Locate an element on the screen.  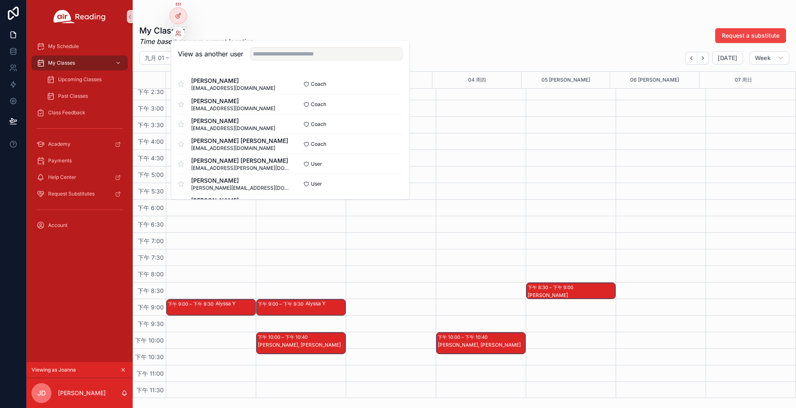
button: Next is located at coordinates (703, 58).